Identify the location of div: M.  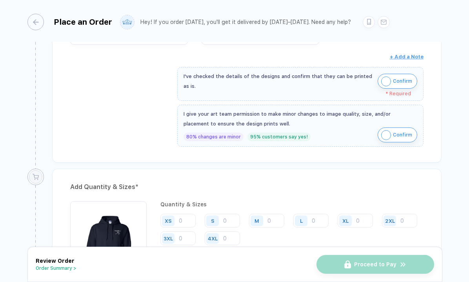
(257, 220).